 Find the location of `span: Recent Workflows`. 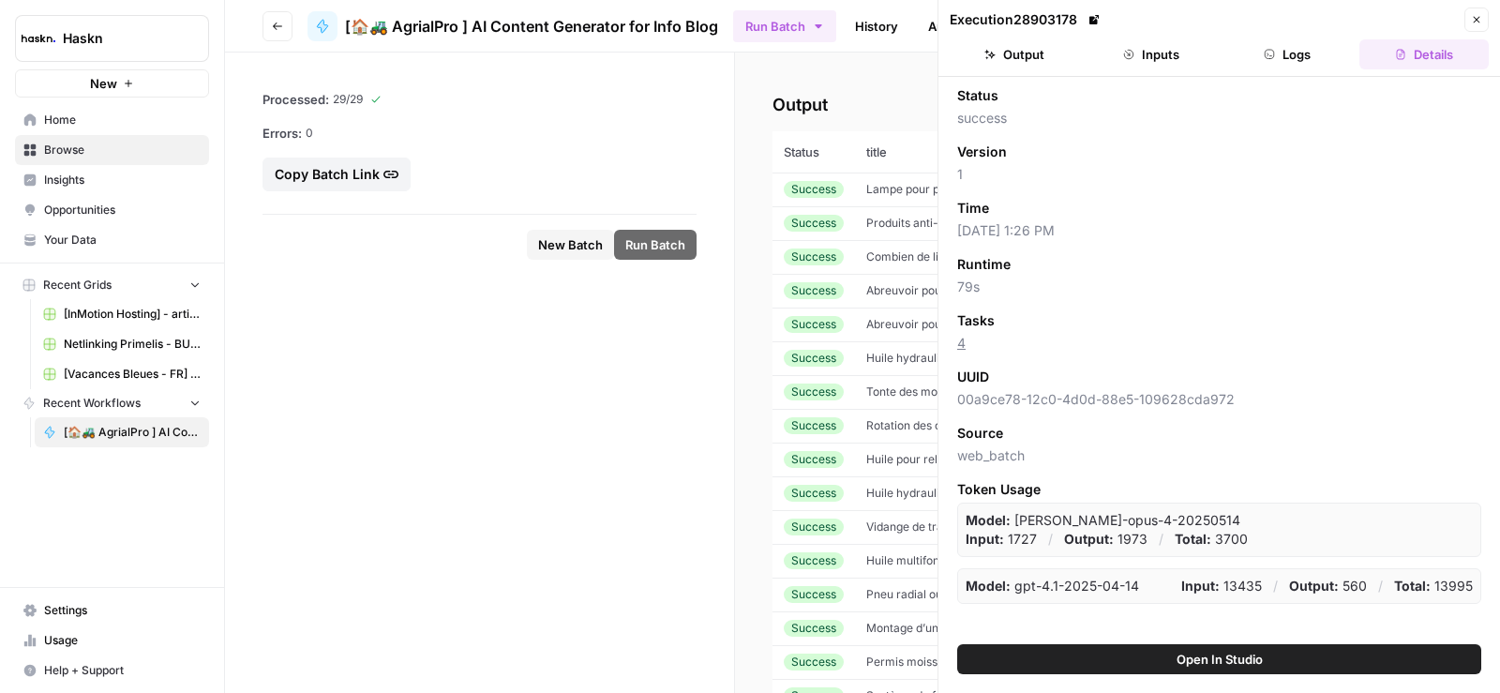

span: Recent Workflows is located at coordinates (92, 403).